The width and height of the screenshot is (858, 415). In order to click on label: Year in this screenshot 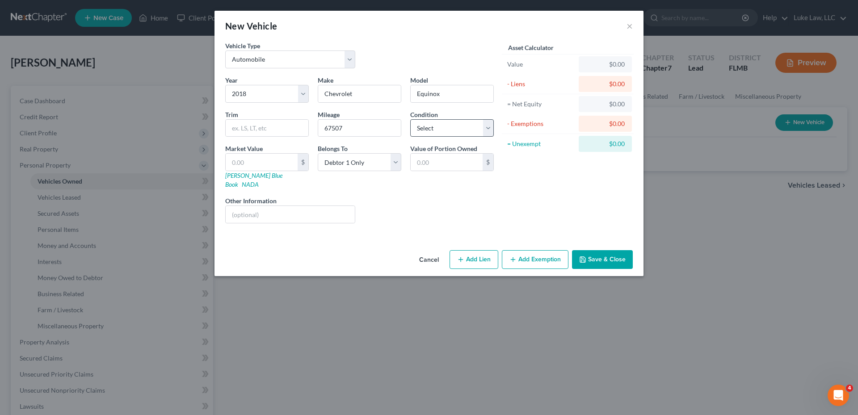, I will do `click(231, 80)`.